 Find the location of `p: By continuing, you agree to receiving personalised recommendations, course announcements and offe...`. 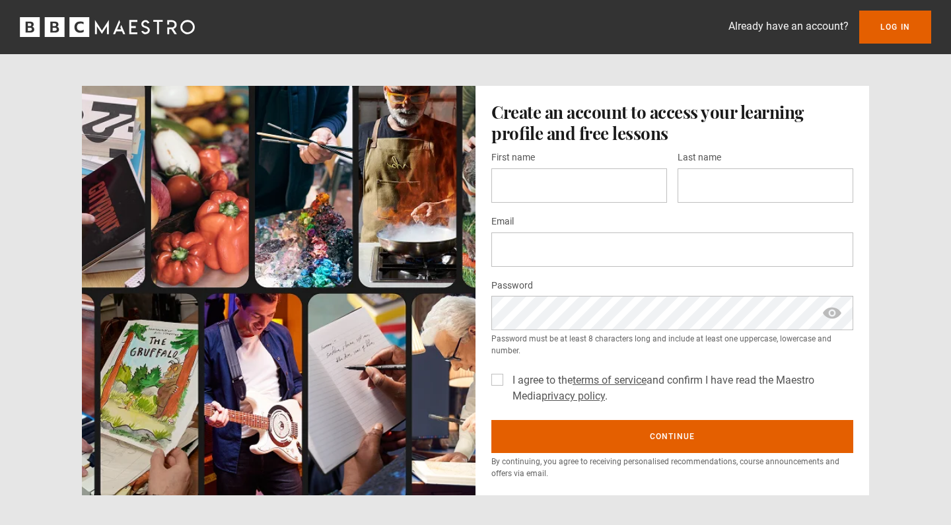

p: By continuing, you agree to receiving personalised recommendations, course announcements and offe... is located at coordinates (672, 467).